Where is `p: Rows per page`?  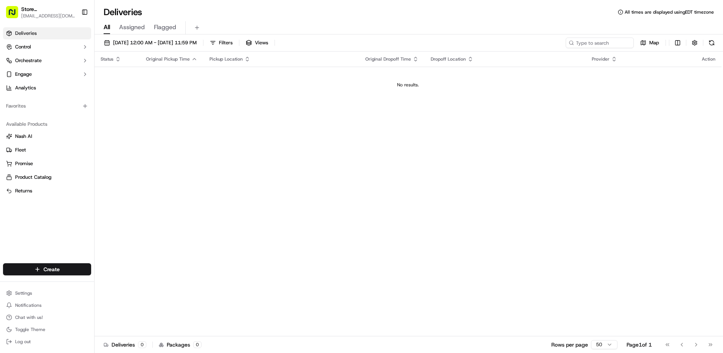
p: Rows per page is located at coordinates (570, 344).